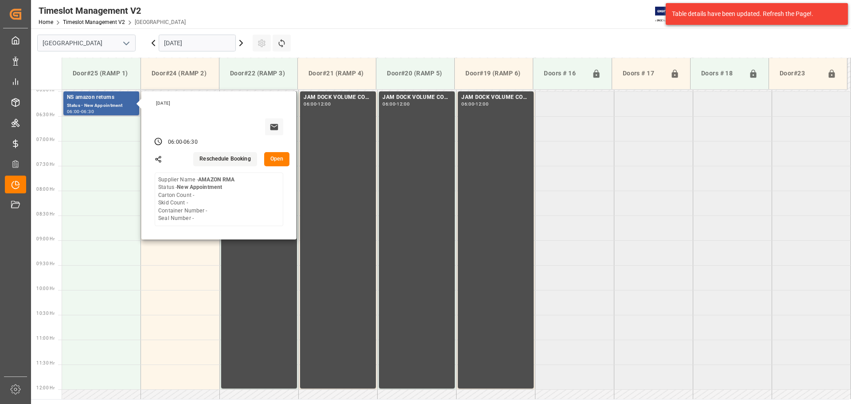 The image size is (851, 404). I want to click on div: Door#25 (RAMP 1), so click(101, 73).